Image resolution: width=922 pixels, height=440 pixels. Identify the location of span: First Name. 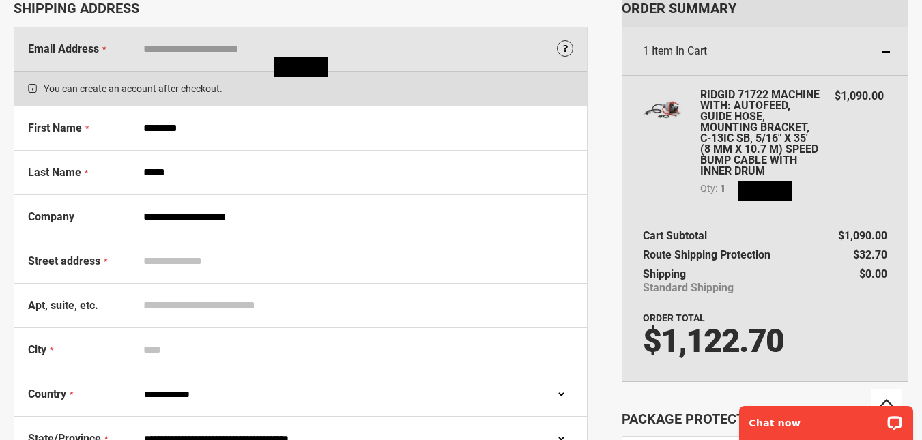
(55, 128).